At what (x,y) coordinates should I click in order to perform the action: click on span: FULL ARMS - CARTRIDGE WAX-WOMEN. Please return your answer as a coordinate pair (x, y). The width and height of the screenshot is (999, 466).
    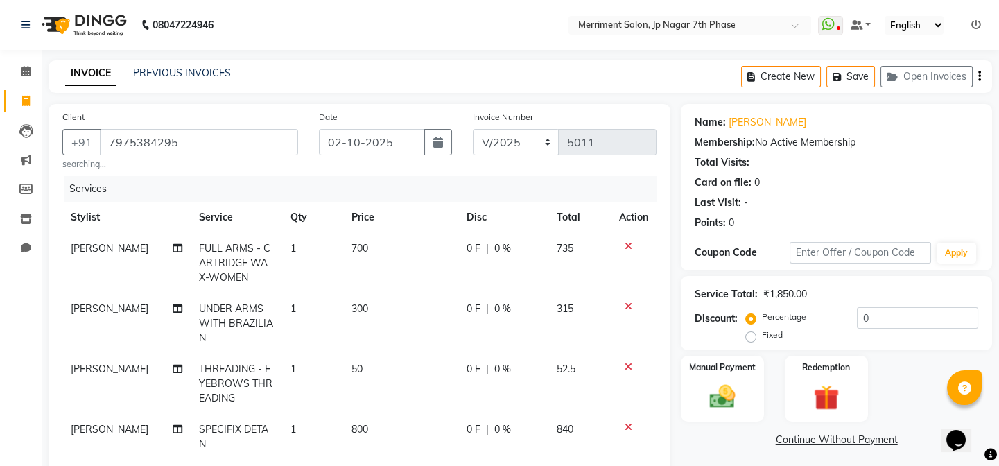
    Looking at the image, I should click on (234, 263).